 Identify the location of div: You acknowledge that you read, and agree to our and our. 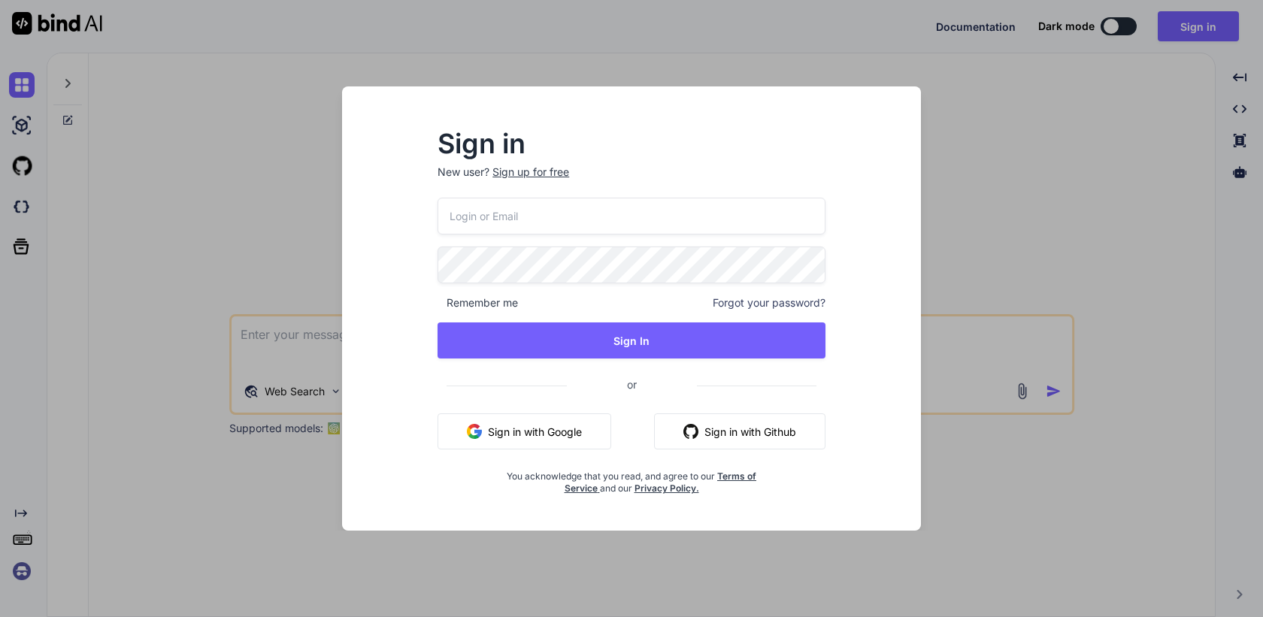
(632, 478).